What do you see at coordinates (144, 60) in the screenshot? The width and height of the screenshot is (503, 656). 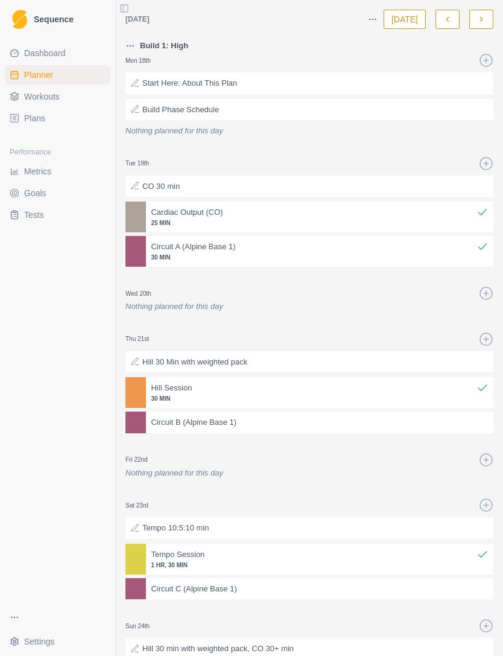 I see `p: Mon 18th` at bounding box center [144, 60].